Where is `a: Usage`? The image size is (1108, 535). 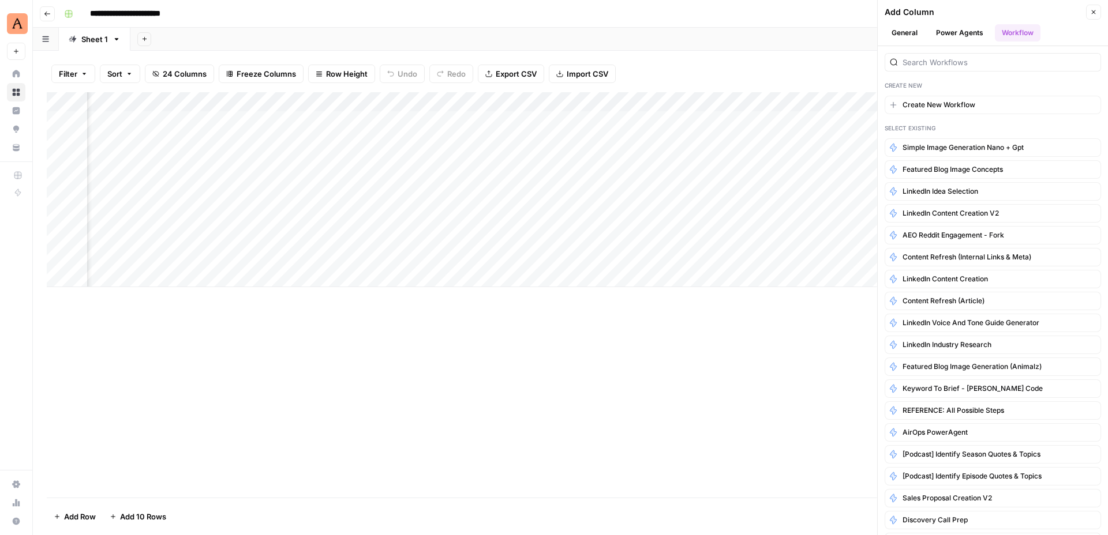 a: Usage is located at coordinates (16, 503).